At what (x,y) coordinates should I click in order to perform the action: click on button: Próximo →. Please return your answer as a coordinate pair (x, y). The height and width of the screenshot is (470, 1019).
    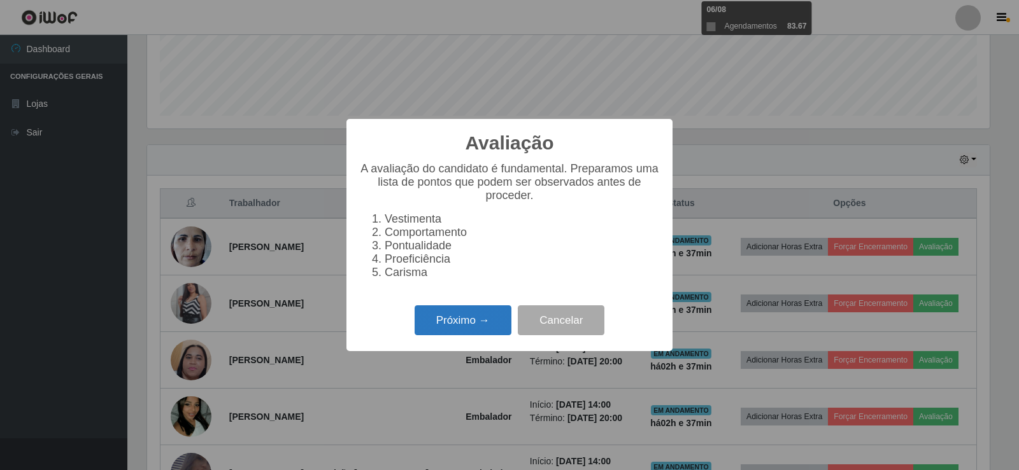
    Looking at the image, I should click on (463, 320).